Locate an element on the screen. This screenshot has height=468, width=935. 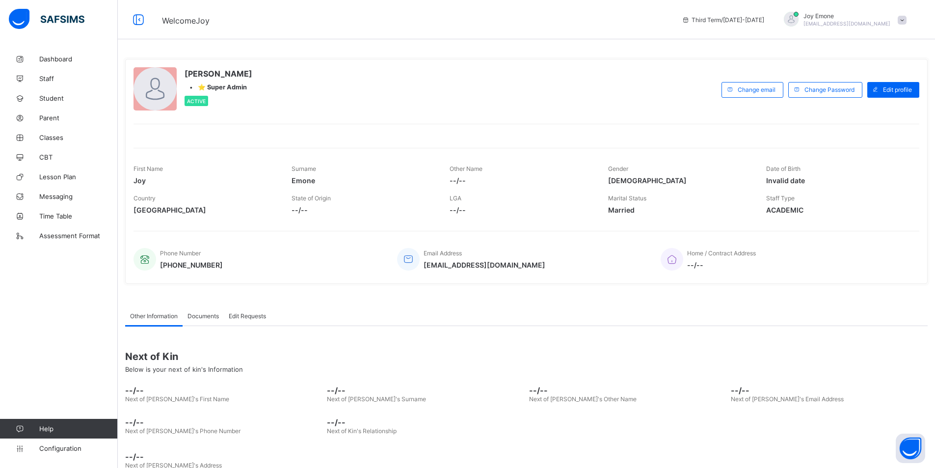
span: Emone is located at coordinates (363, 180).